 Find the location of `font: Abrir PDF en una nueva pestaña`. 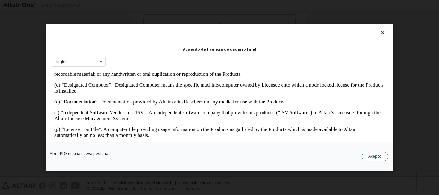

font: Abrir PDF en una nueva pestaña is located at coordinates (79, 153).